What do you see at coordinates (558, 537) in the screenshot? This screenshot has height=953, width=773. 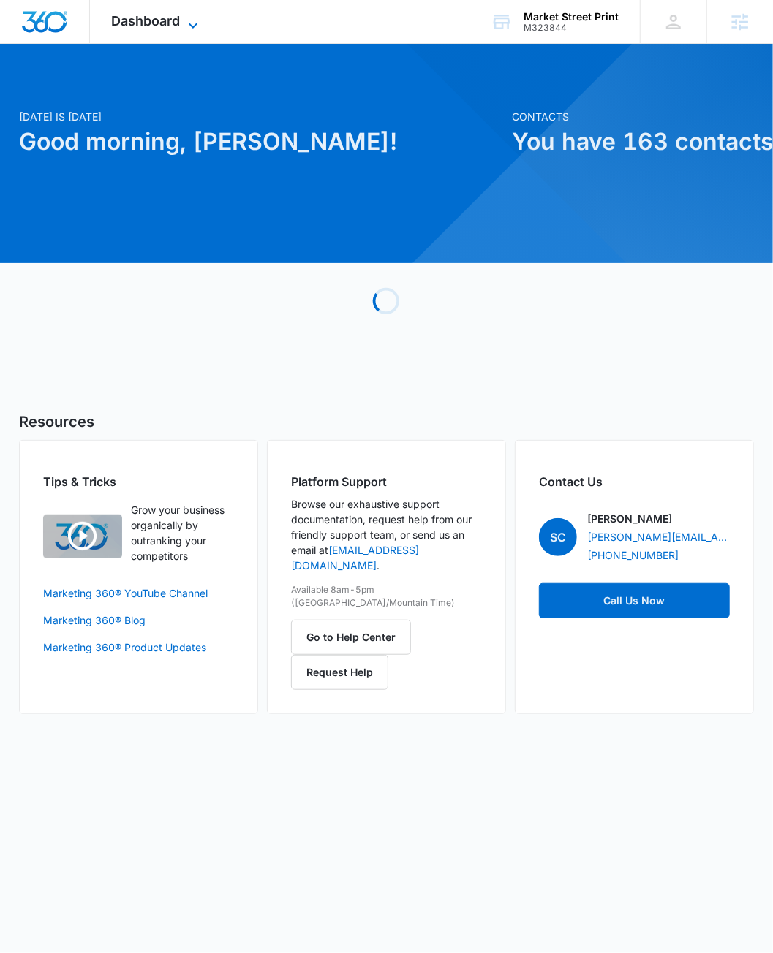 I see `span: SC` at bounding box center [558, 537].